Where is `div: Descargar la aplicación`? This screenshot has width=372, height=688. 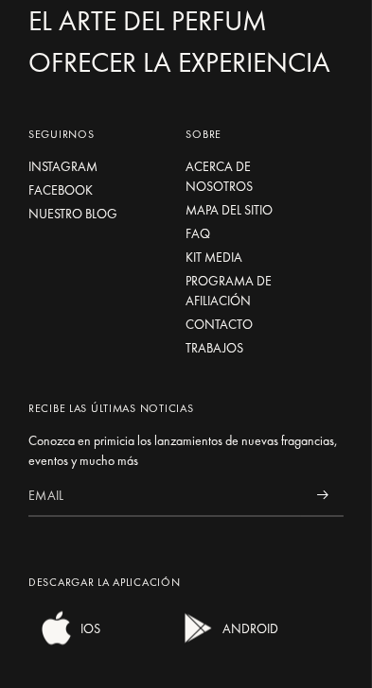
div: Descargar la aplicación is located at coordinates (185, 582).